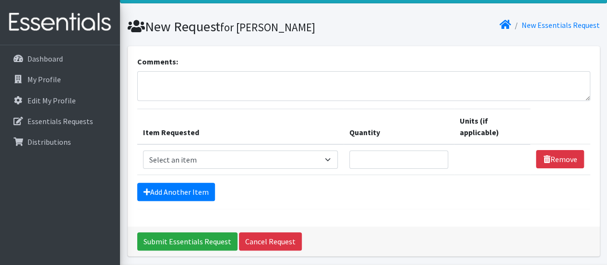 The height and width of the screenshot is (265, 607). What do you see at coordinates (493, 126) in the screenshot?
I see `th: Units (if applicable)` at bounding box center [493, 126].